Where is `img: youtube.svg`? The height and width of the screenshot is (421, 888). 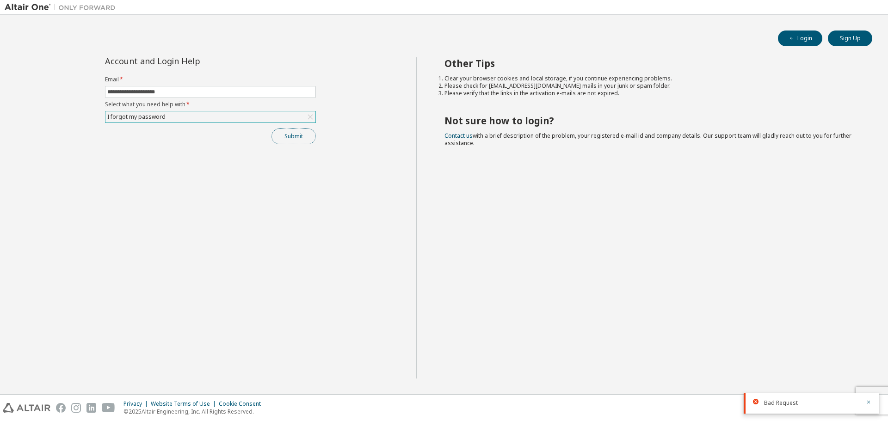 img: youtube.svg is located at coordinates (108, 408).